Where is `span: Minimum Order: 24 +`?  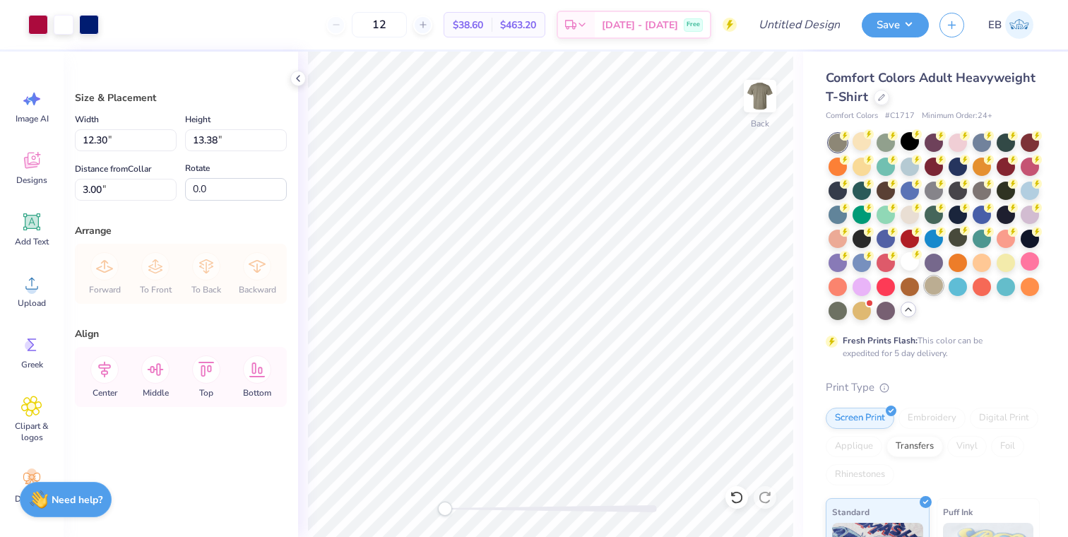
span: Minimum Order: 24 + is located at coordinates (957, 116).